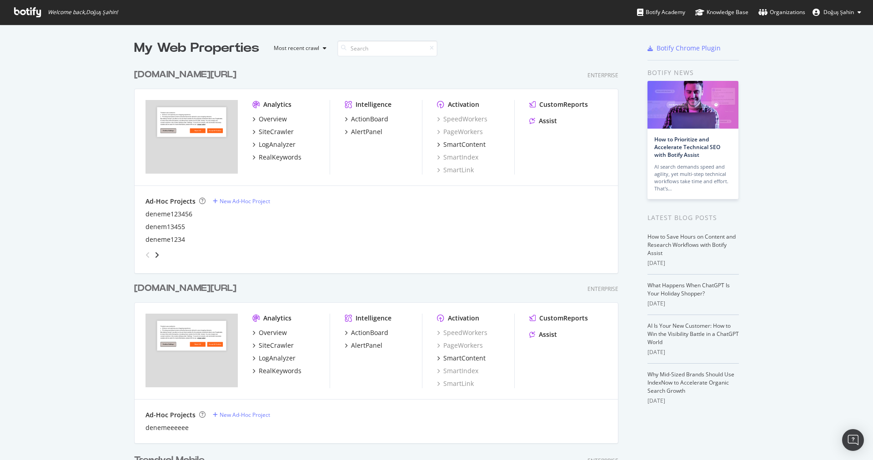 The height and width of the screenshot is (460, 873). Describe the element at coordinates (169, 214) in the screenshot. I see `div: deneme123456` at that location.